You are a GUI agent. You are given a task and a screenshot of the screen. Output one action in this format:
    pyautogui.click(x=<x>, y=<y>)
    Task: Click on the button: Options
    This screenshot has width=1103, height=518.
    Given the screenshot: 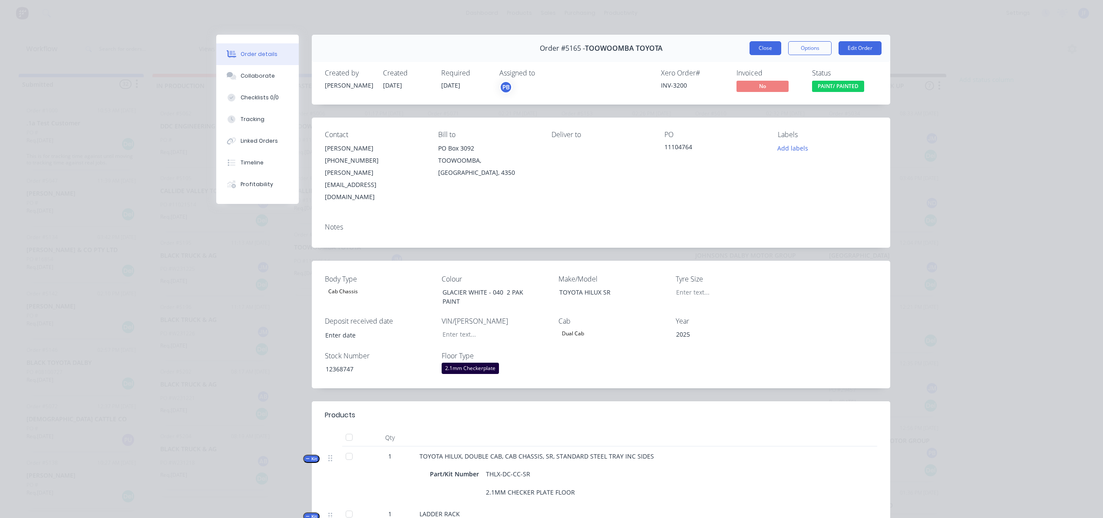 What is the action you would take?
    pyautogui.click(x=810, y=48)
    